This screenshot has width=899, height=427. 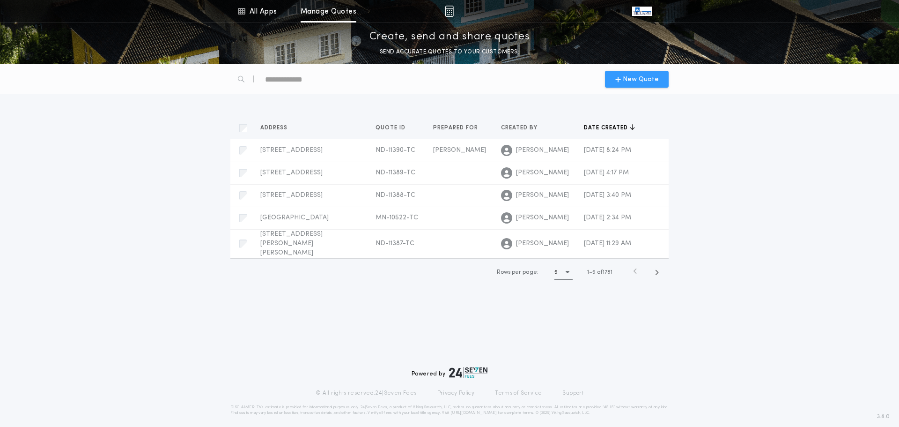 What do you see at coordinates (450, 410) in the screenshot?
I see `p: DISCLAIMER: This estimate is provided for informational purposes only. 24|Seven Fees, a product o...` at bounding box center [450, 410].